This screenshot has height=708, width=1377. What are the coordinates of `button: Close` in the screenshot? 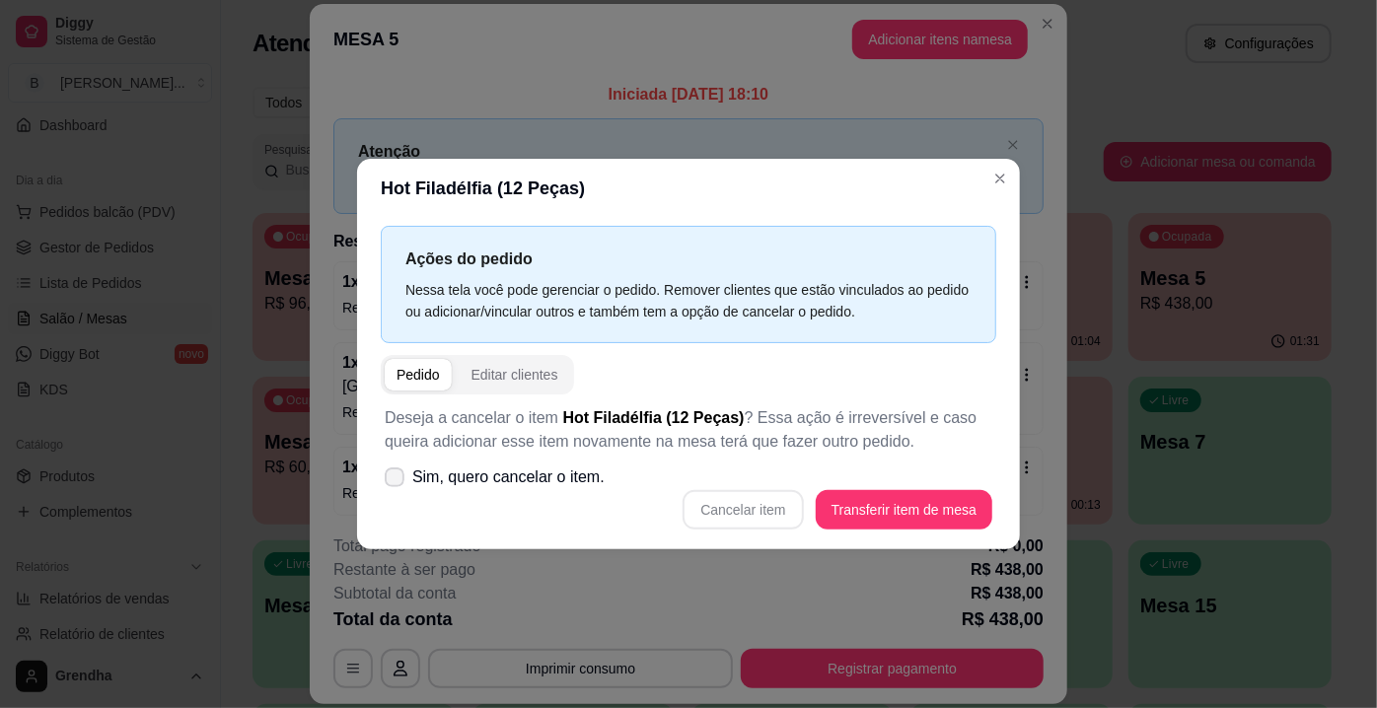 It's located at (1000, 179).